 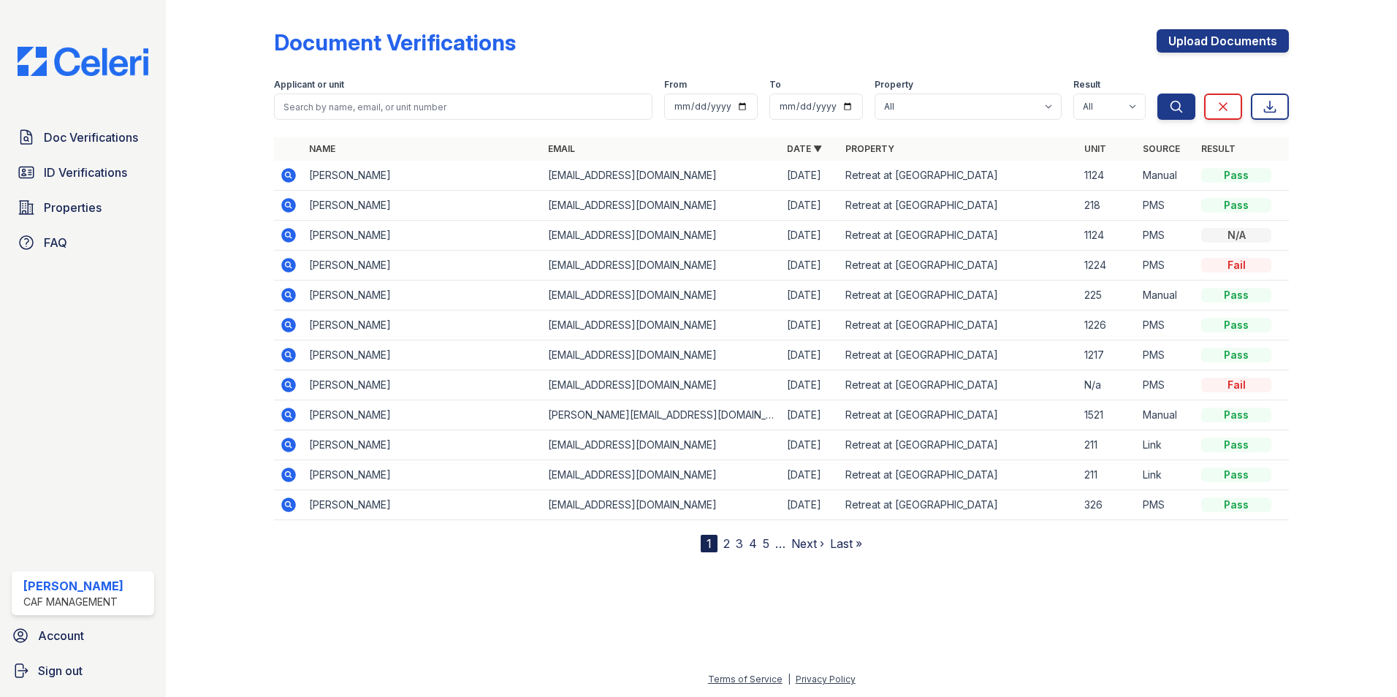 What do you see at coordinates (83, 61) in the screenshot?
I see `img: CE_Logo_Blue-a8612792a0a2168367f1c8372b55b34899dd931a85d93a1a3d3e32e68fde9ad4.png` at bounding box center [83, 61].